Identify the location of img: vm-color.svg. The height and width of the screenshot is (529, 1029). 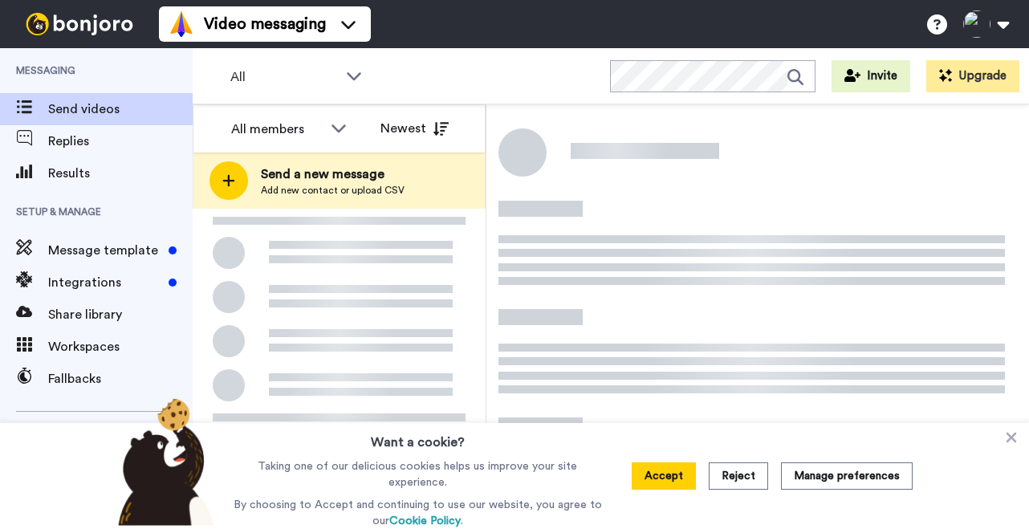
(181, 24).